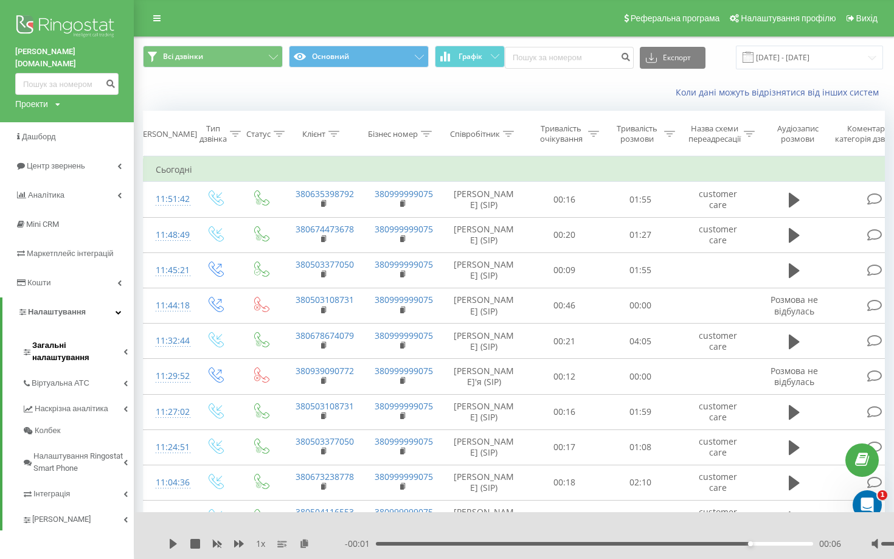 This screenshot has height=559, width=894. Describe the element at coordinates (168, 305) in the screenshot. I see `div: 11:44:18` at that location.